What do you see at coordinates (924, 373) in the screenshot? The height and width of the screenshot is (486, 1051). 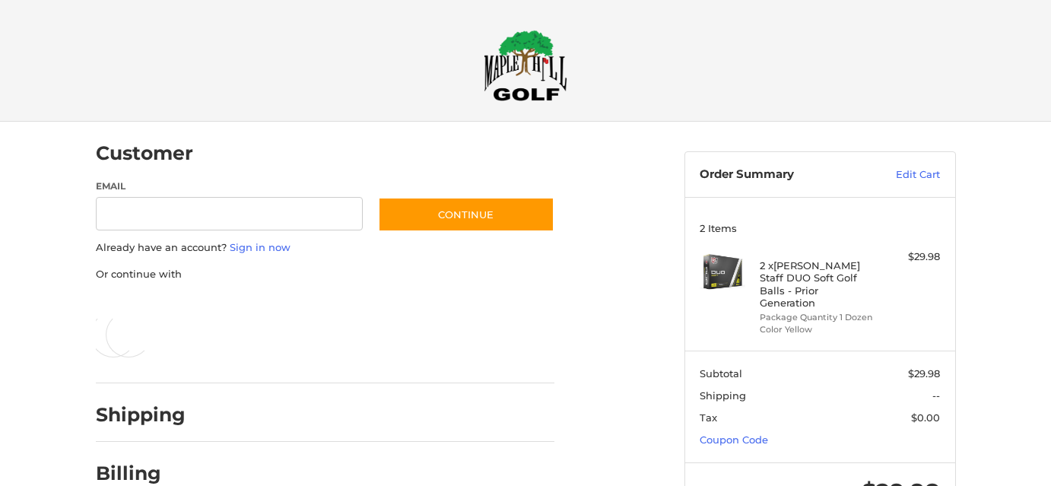 I see `span: $29.98` at bounding box center [924, 373].